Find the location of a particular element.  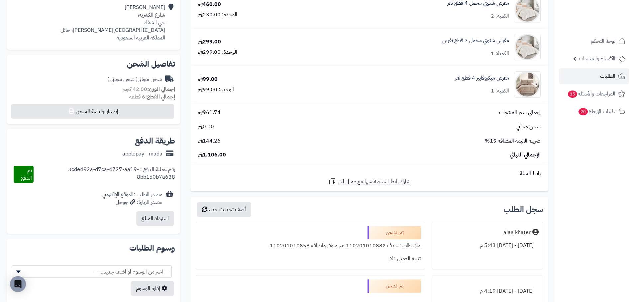

span: شارك رابط السلة نفسها مع عميل آخر is located at coordinates (374, 182).